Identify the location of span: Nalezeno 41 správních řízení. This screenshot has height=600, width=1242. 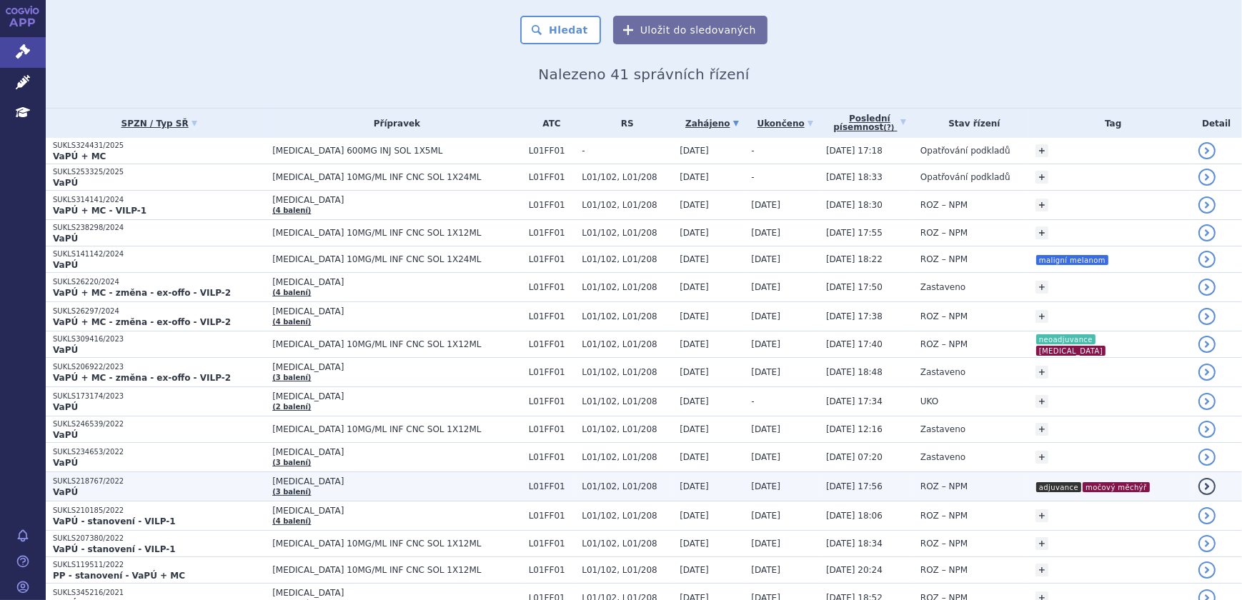
(643, 74).